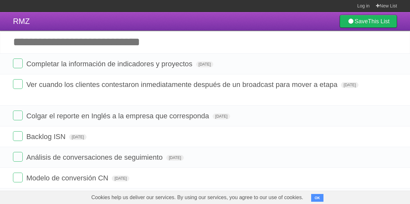  Describe the element at coordinates (182, 85) in the screenshot. I see `span: Ver cuando los clientes contestaron inmediatamente después de un broadcast para mover a etapa` at that location.